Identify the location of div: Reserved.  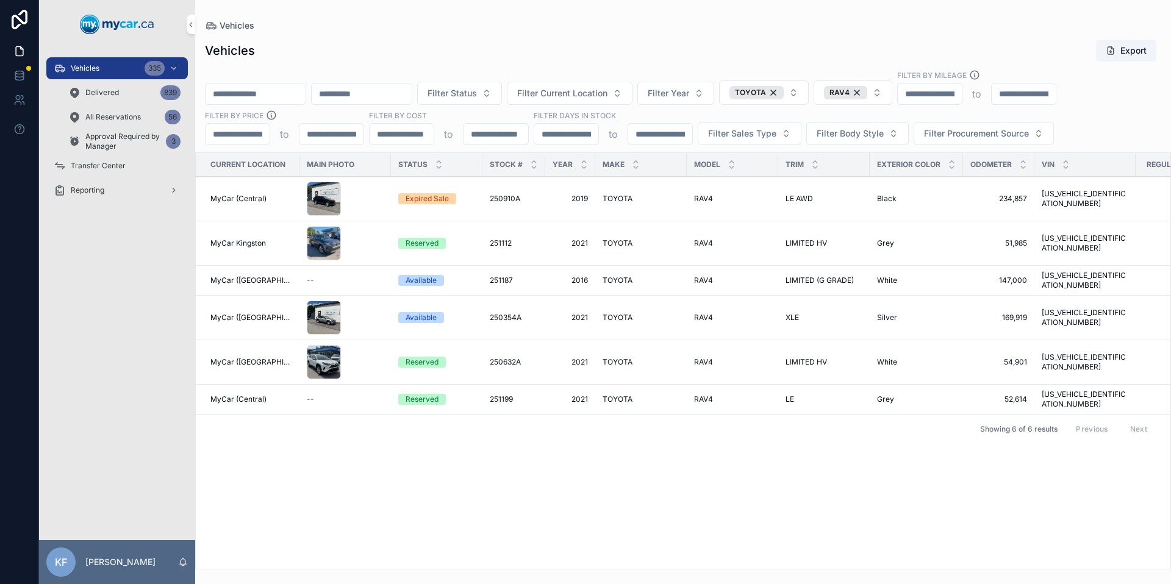
(422, 362).